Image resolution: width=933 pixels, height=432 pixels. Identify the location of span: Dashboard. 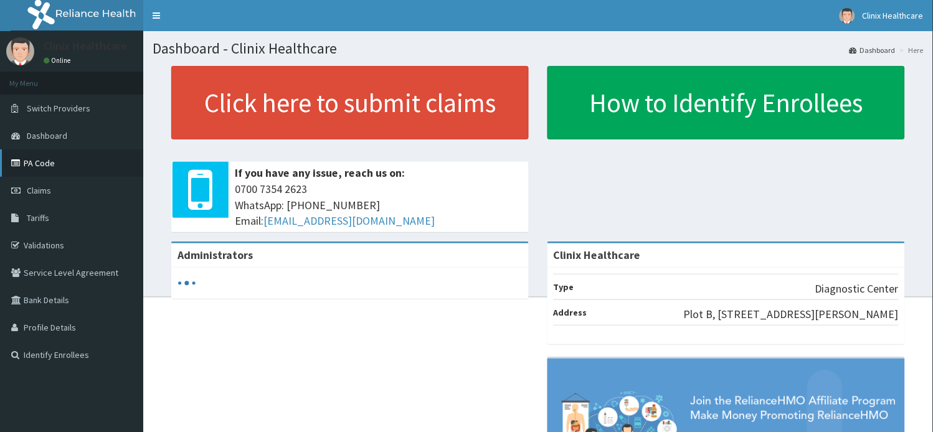
(47, 136).